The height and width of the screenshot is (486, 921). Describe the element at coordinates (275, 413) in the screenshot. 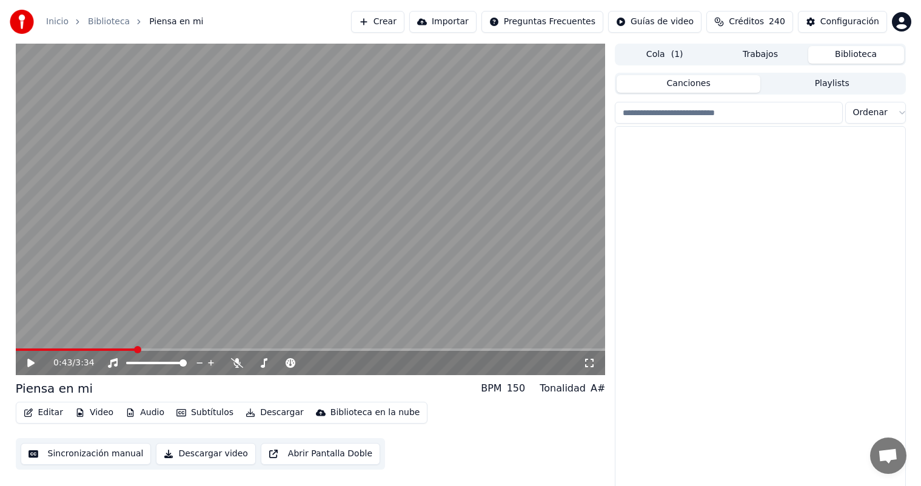

I see `button: Descargar` at that location.